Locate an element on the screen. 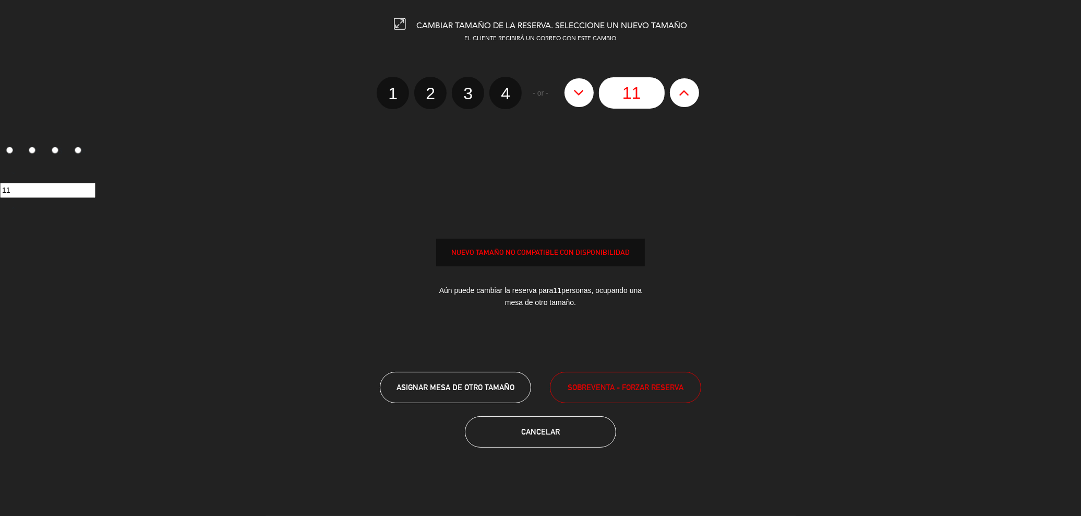 The width and height of the screenshot is (1081, 516). span: ASIGNAR MESA DE OTRO TAMAÑO is located at coordinates (456, 387).